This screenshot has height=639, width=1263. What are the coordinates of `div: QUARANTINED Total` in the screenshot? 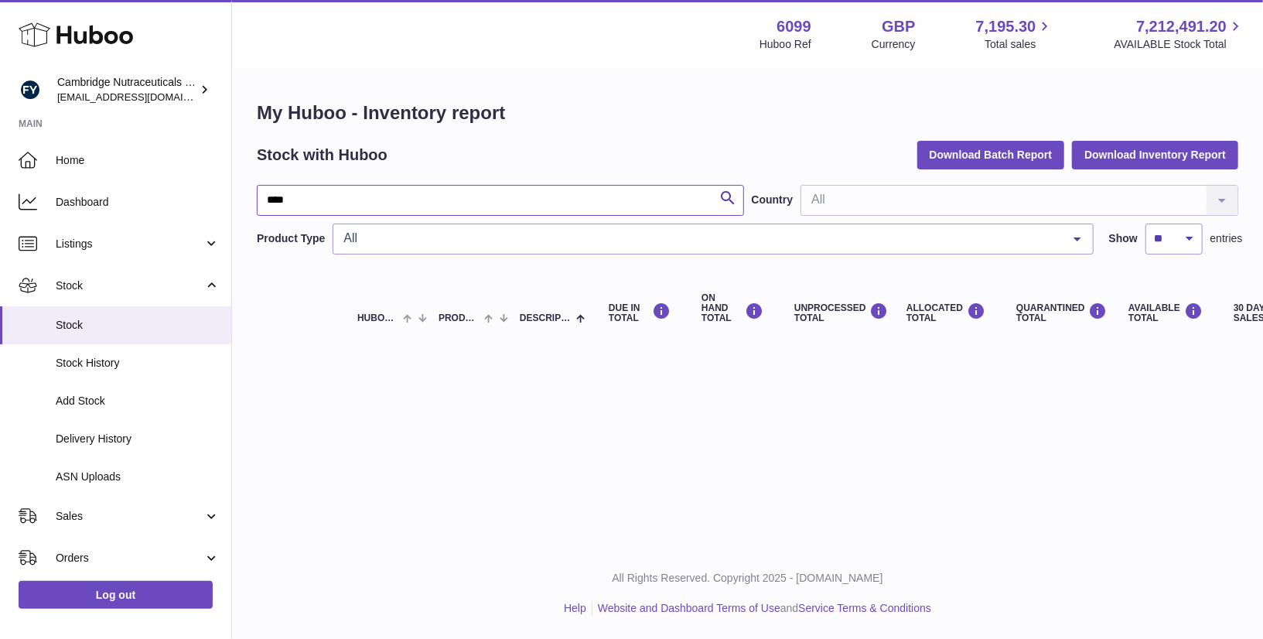 It's located at (1056, 312).